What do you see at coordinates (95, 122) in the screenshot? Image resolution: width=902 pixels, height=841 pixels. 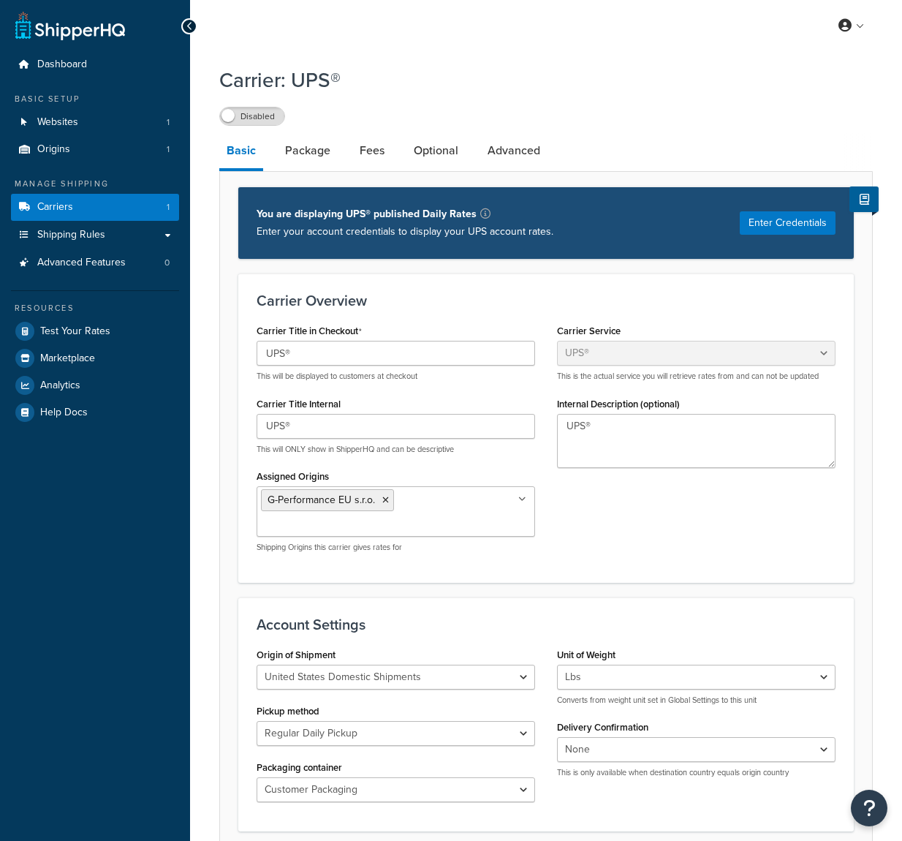 I see `a: Websites1` at bounding box center [95, 122].